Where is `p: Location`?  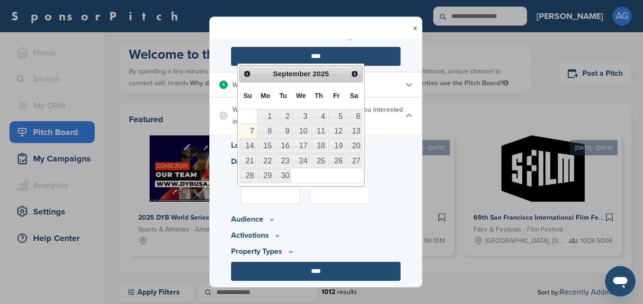
p: Location is located at coordinates (316, 145).